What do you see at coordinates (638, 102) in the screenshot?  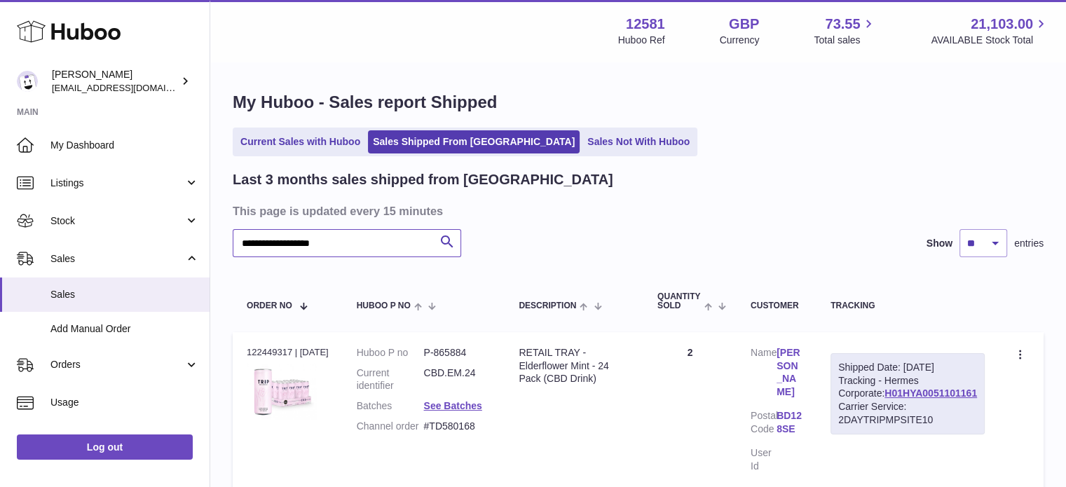 I see `h1: My Huboo - Sales report Shipped` at bounding box center [638, 102].